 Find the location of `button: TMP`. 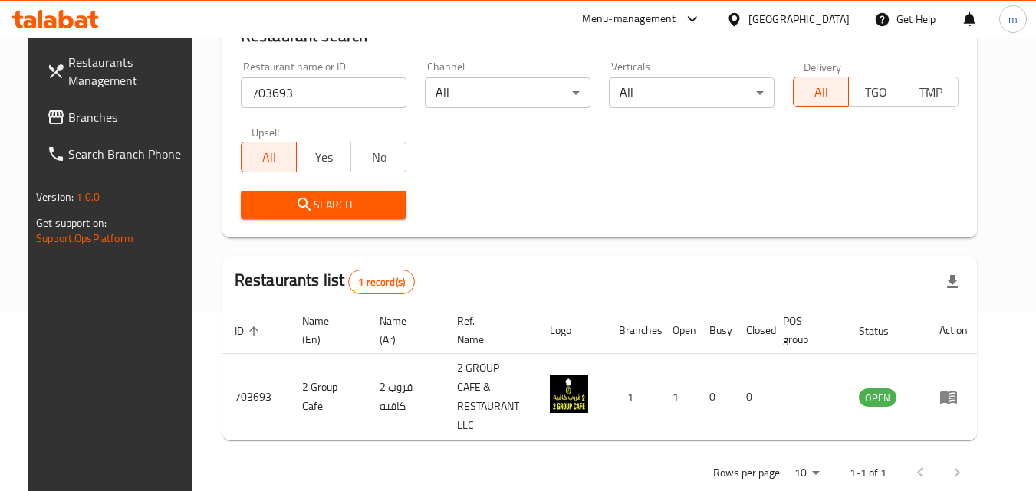

button: TMP is located at coordinates (930, 92).